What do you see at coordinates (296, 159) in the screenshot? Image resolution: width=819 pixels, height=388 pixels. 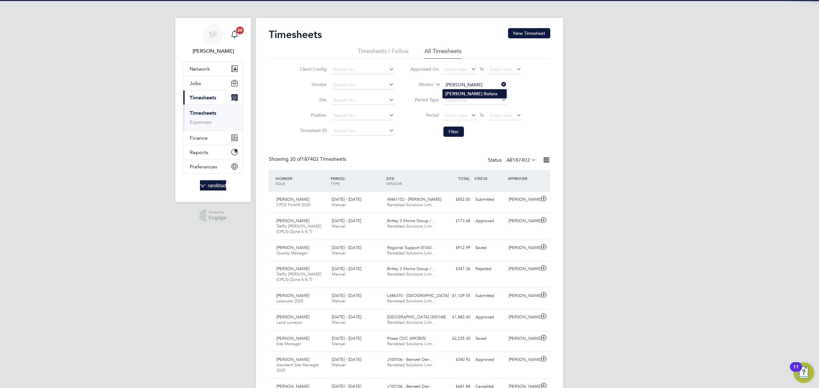 I see `span: 30 of` at bounding box center [296, 159].